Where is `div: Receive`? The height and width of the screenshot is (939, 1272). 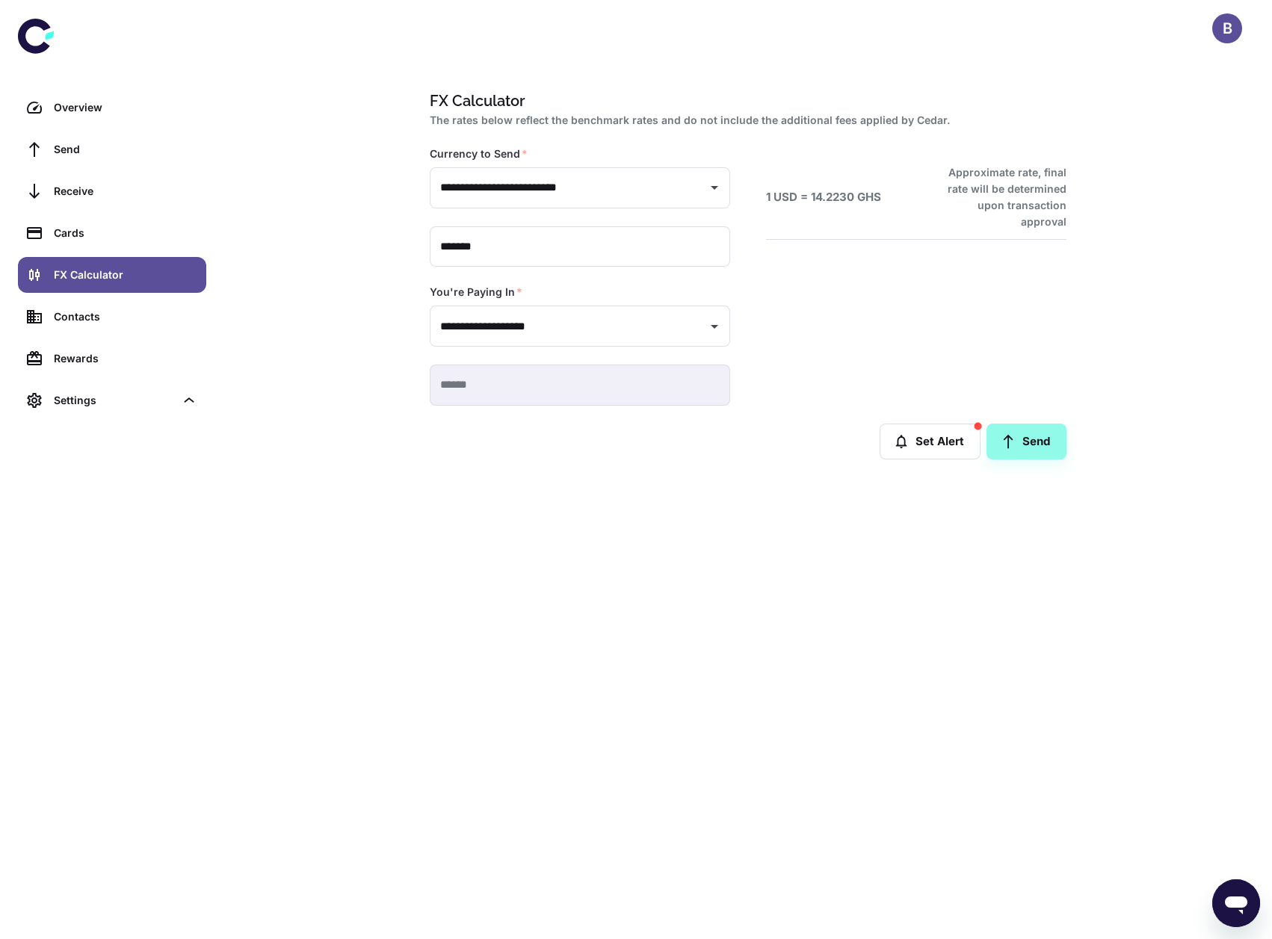 div: Receive is located at coordinates (126, 191).